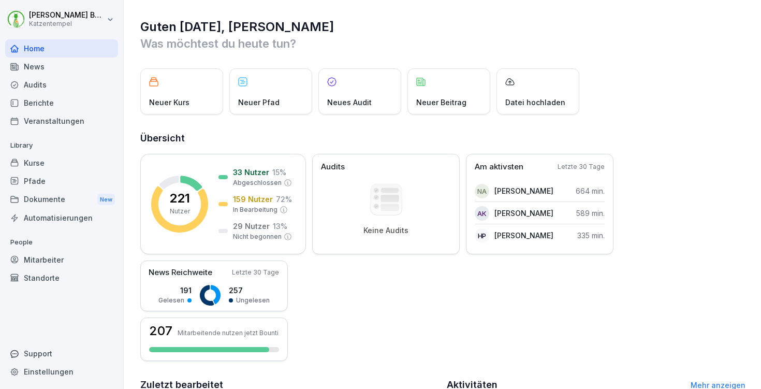 The width and height of the screenshot is (761, 389). Describe the element at coordinates (175, 290) in the screenshot. I see `p: 191` at that location.